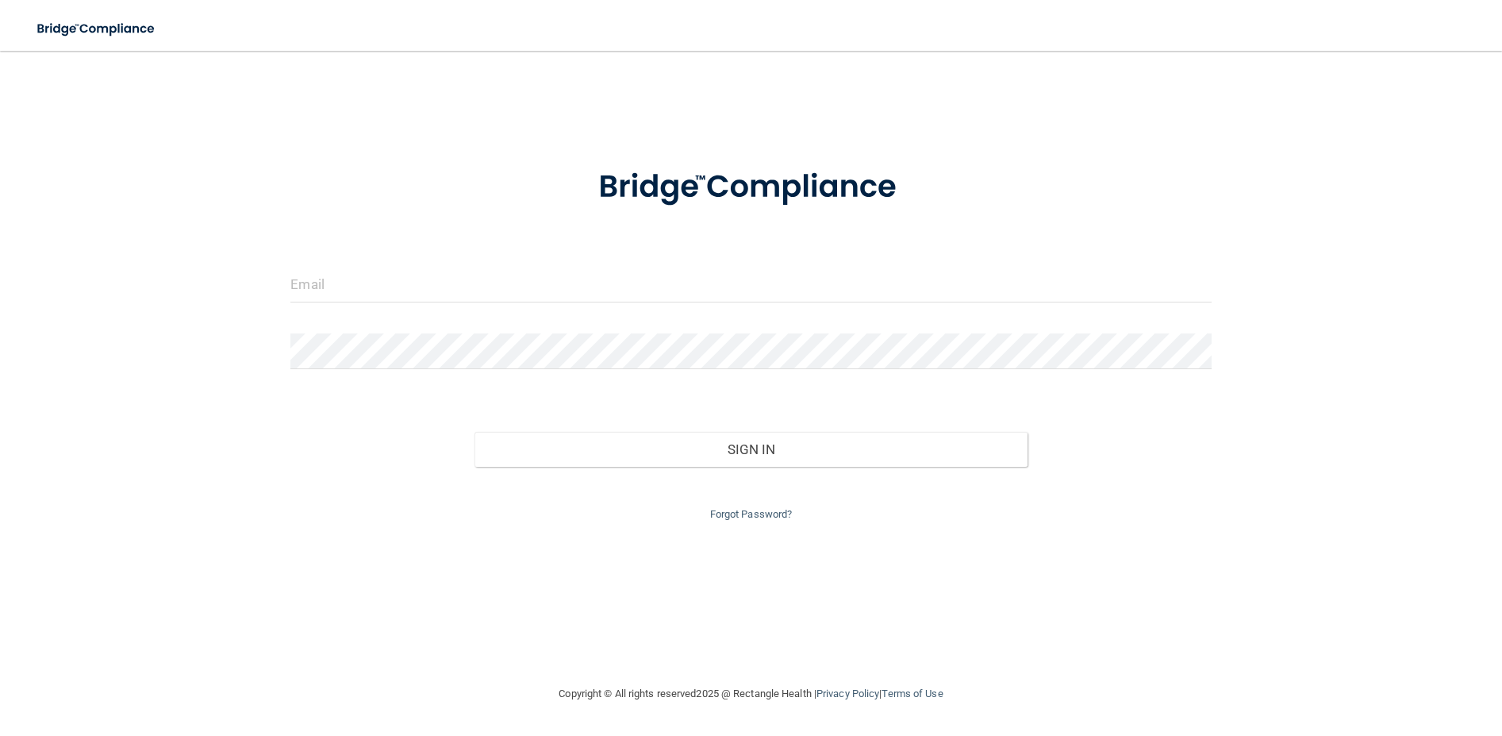 Image resolution: width=1502 pixels, height=736 pixels. Describe the element at coordinates (751, 694) in the screenshot. I see `div: Copyright © All rights reserved 2025 @ Rectangle Health | |` at that location.